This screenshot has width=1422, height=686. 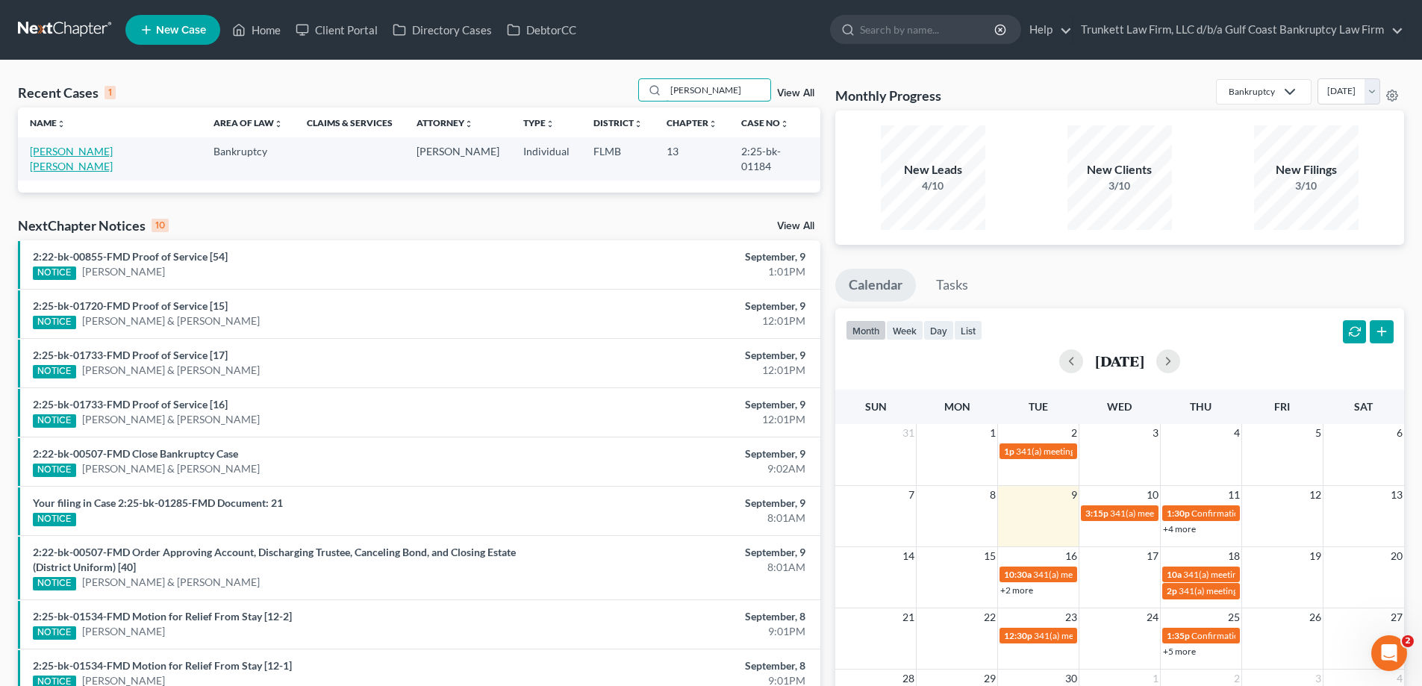 I want to click on a: 2:25-bk-01720-FMD Proof of Service [15], so click(x=130, y=305).